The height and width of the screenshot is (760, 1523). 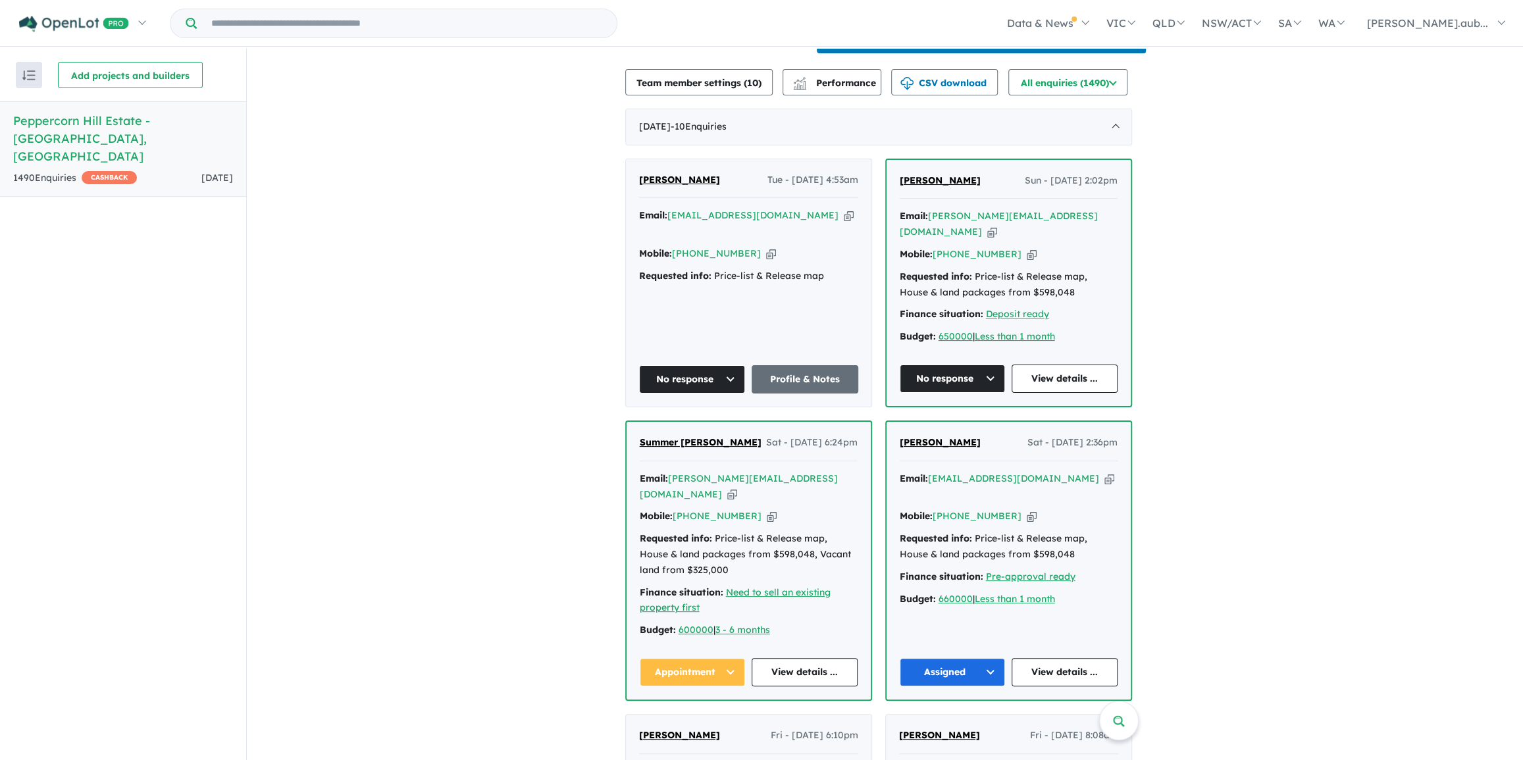 I want to click on img: Openlot PRO Logo White, so click(x=74, y=24).